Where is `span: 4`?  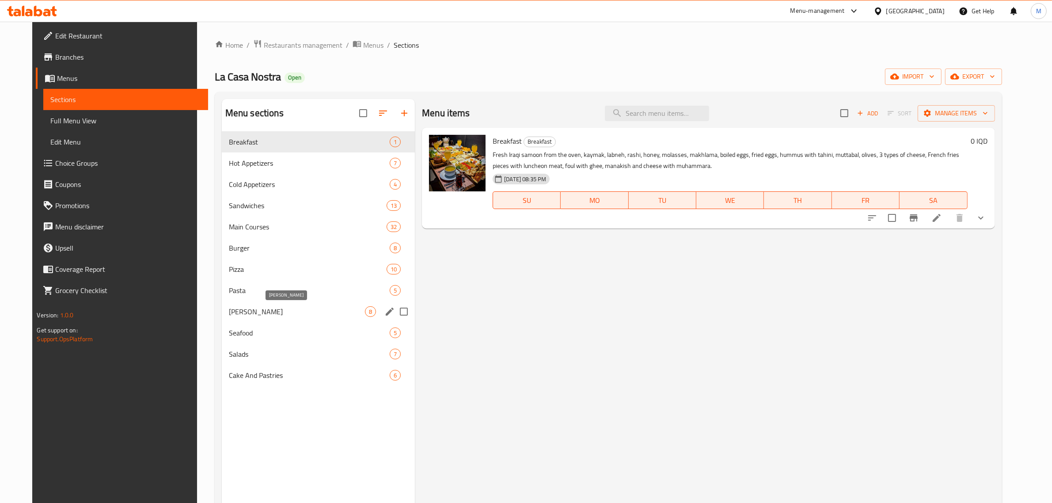
span: 4 is located at coordinates (395, 184).